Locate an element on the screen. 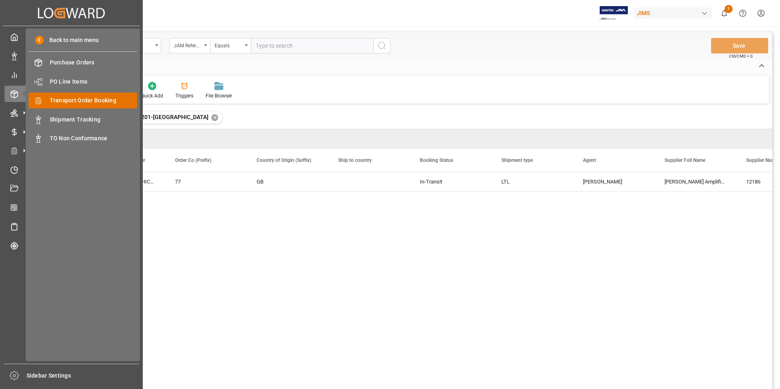 Image resolution: width=780 pixels, height=389 pixels. span: Shipment type is located at coordinates (517, 160).